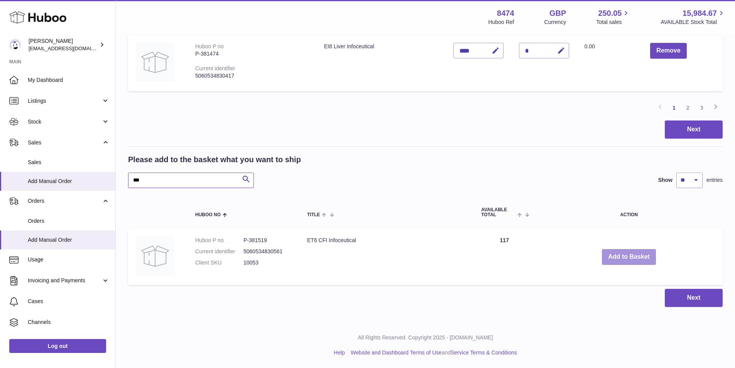 The height and width of the screenshot is (368, 735). Describe the element at coordinates (674, 108) in the screenshot. I see `a: 1` at that location.